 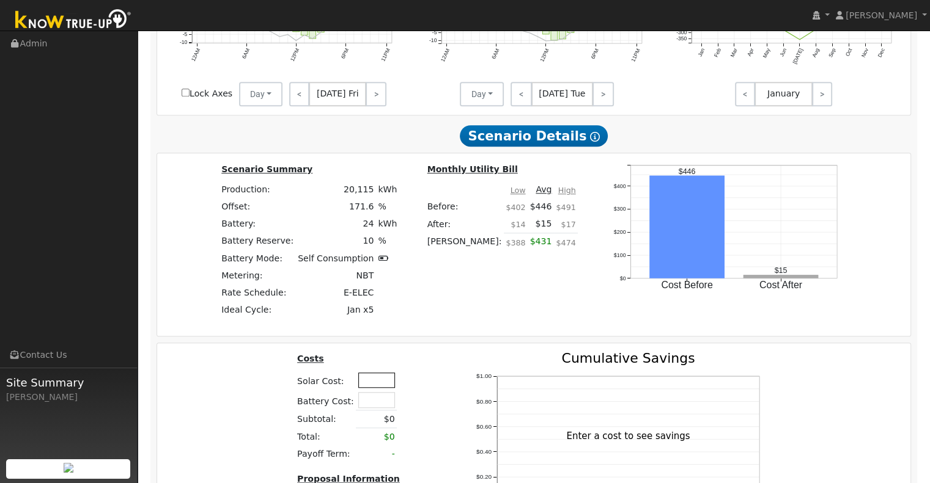 I want to click on td: $15, so click(x=540, y=224).